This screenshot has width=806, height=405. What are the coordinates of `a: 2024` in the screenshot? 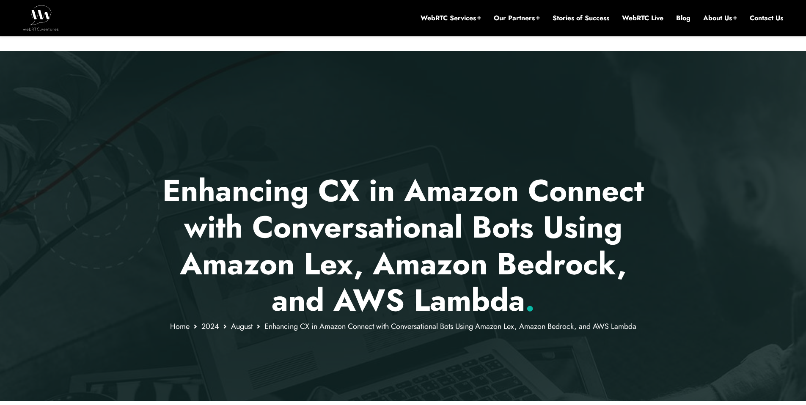 It's located at (210, 327).